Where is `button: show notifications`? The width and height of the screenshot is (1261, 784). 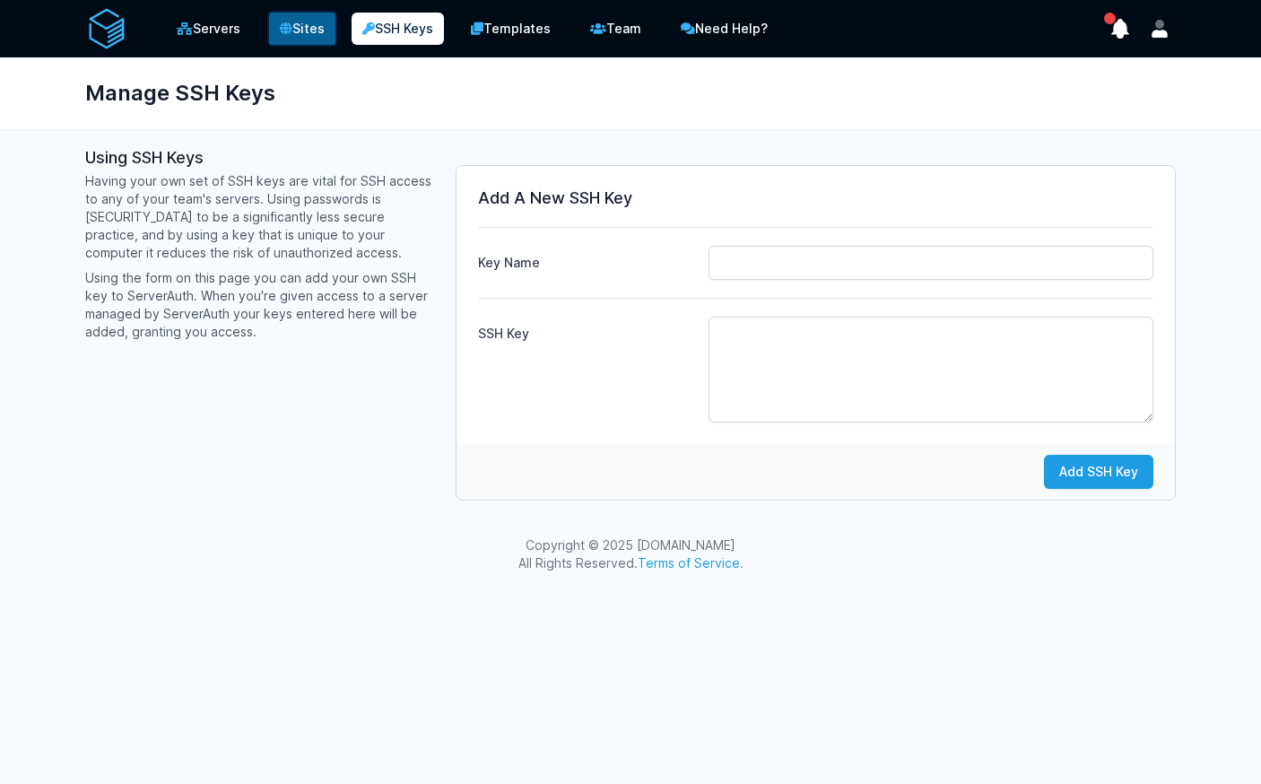
button: show notifications is located at coordinates (1121, 29).